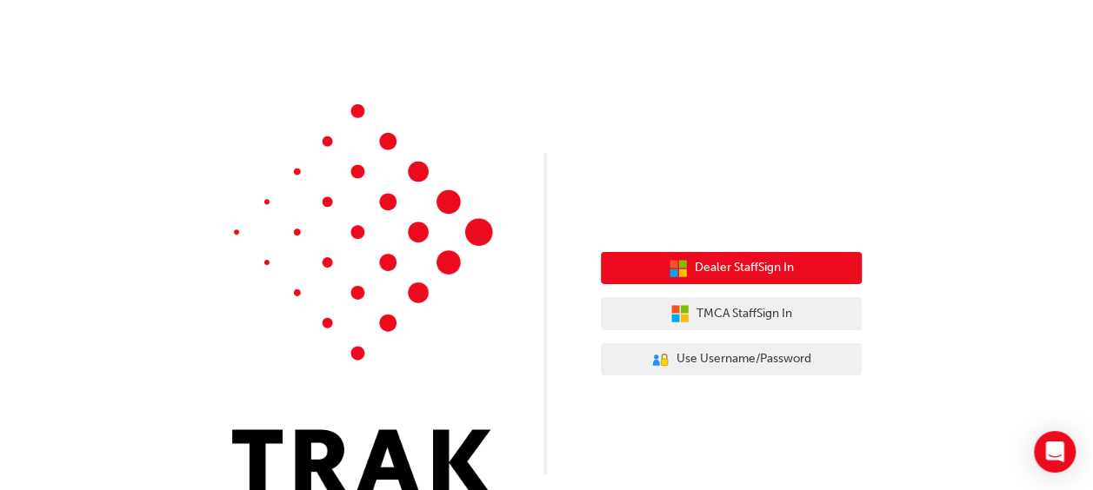 This screenshot has width=1093, height=490. I want to click on button: Dealer StaffSign In, so click(731, 269).